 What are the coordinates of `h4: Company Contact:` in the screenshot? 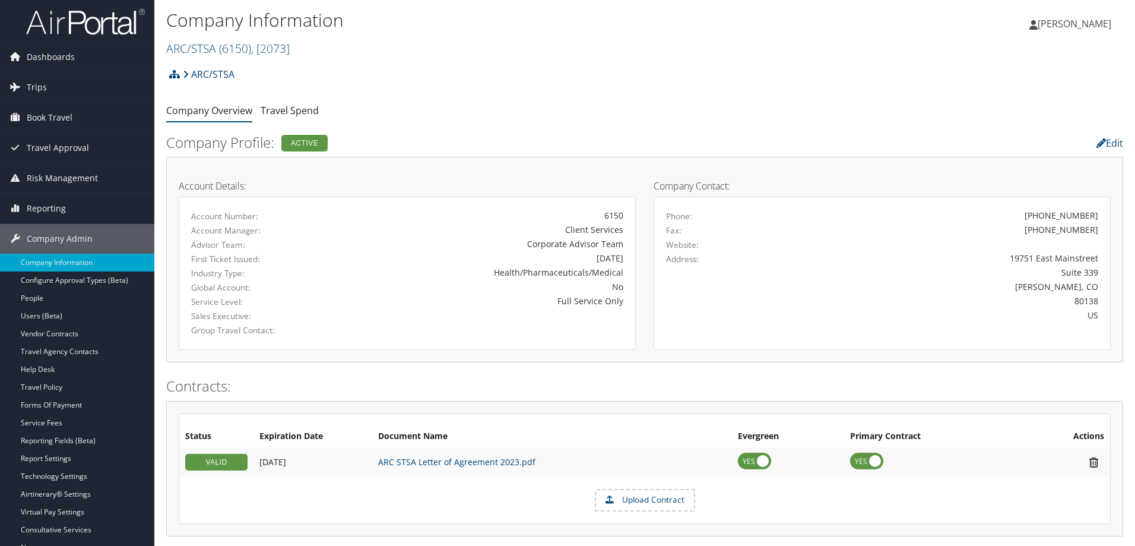 It's located at (882, 186).